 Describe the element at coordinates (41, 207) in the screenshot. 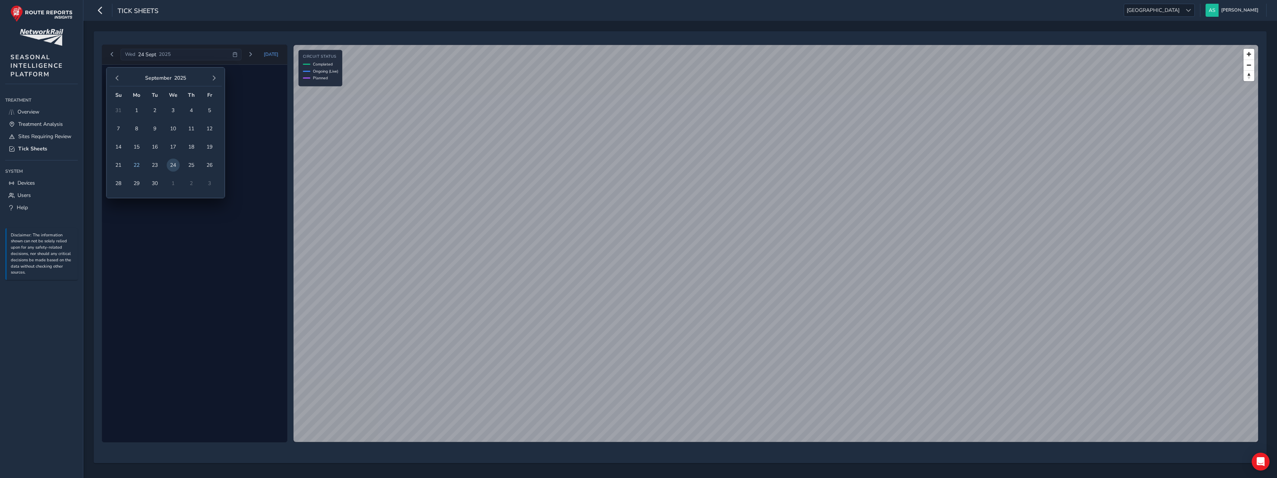

I see `a: Help` at that location.